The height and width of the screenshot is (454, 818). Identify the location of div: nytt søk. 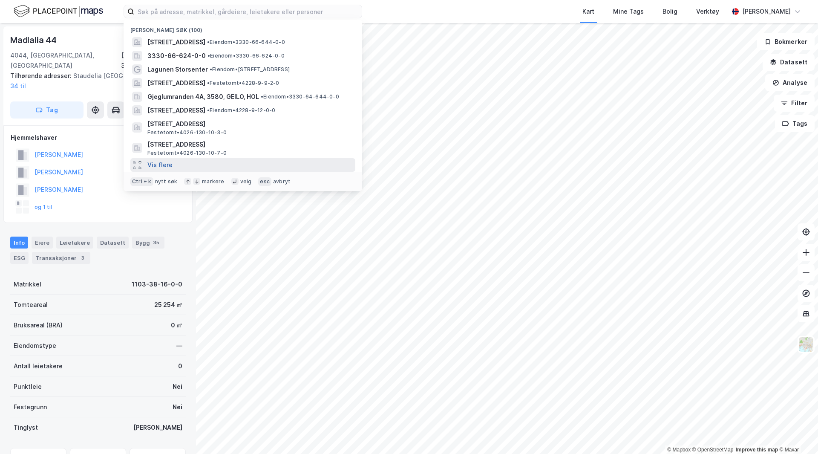
(166, 182).